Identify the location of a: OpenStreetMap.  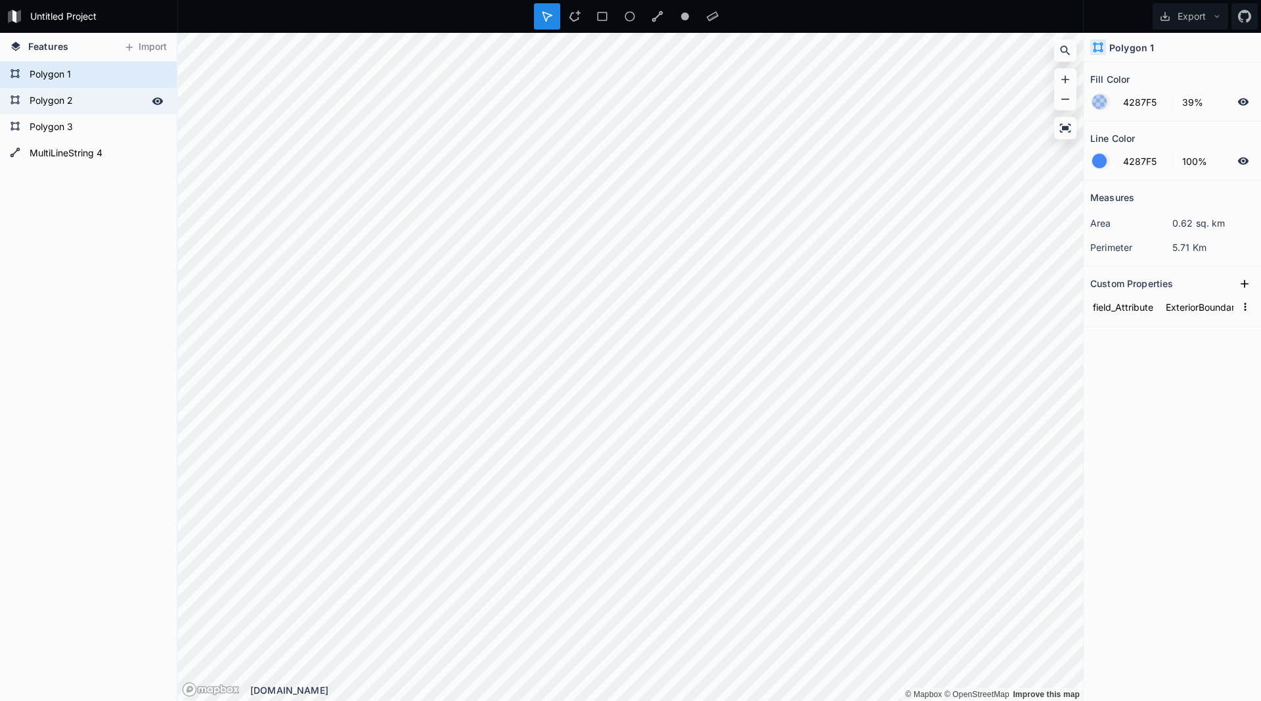
(977, 694).